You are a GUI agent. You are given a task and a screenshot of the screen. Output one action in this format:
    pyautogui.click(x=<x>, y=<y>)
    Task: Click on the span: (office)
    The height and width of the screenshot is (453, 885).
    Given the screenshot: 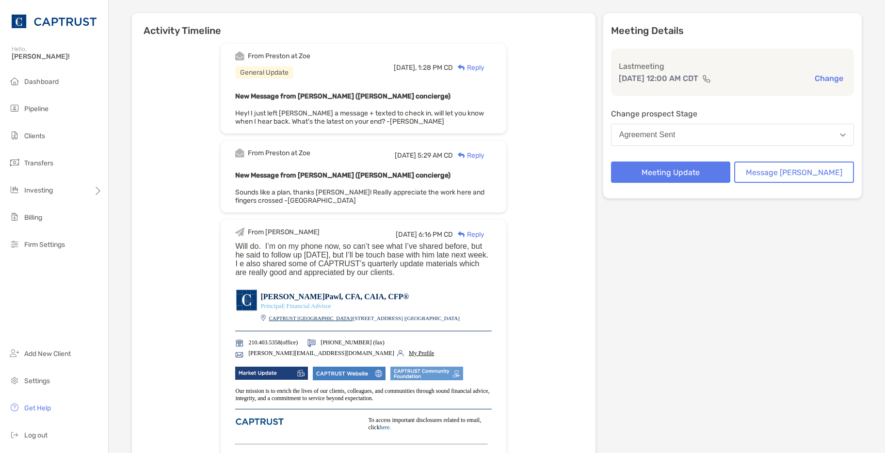 What is the action you would take?
    pyautogui.click(x=273, y=342)
    